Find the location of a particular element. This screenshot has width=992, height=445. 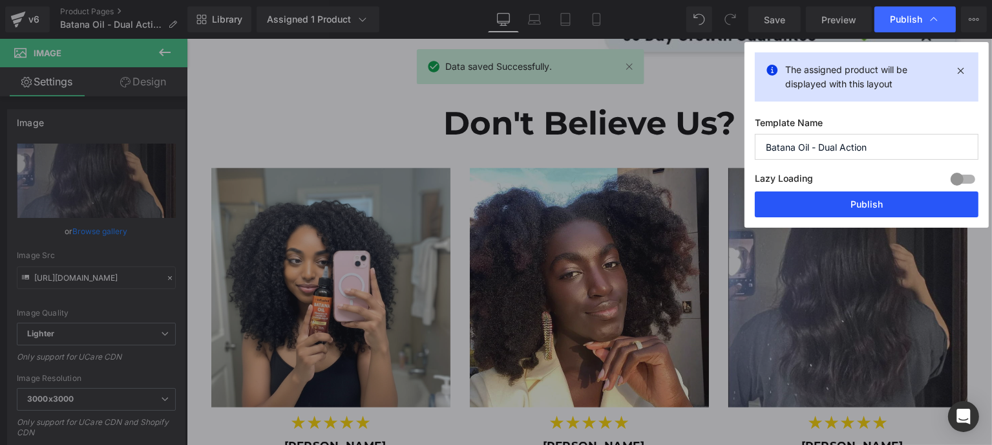

label: Lazy Loading is located at coordinates (784, 180).